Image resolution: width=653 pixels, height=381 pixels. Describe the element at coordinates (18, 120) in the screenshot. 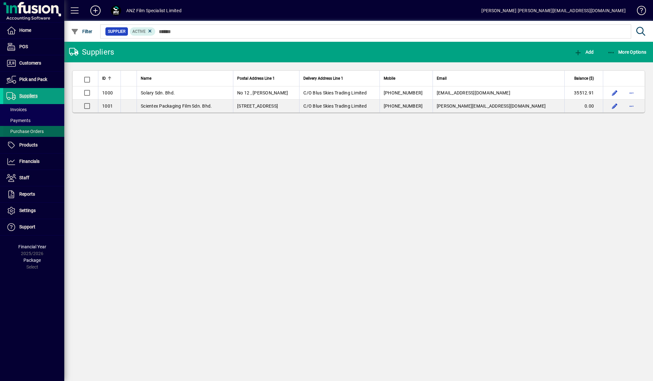

I see `span: Payments` at that location.